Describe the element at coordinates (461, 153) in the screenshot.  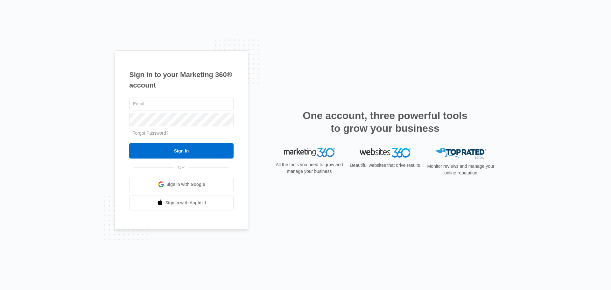
I see `img: Top Rated Local` at that location.